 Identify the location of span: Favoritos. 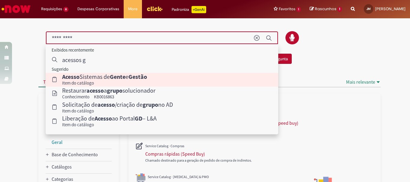
(287, 9).